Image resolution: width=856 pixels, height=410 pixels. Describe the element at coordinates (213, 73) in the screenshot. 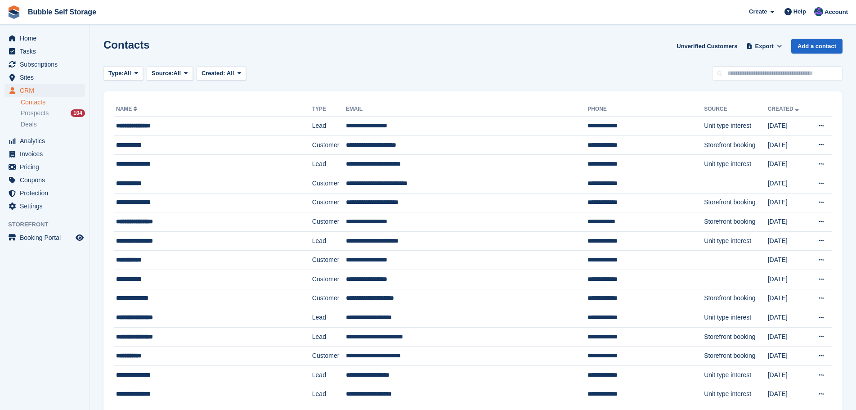

I see `span: Created:` at that location.